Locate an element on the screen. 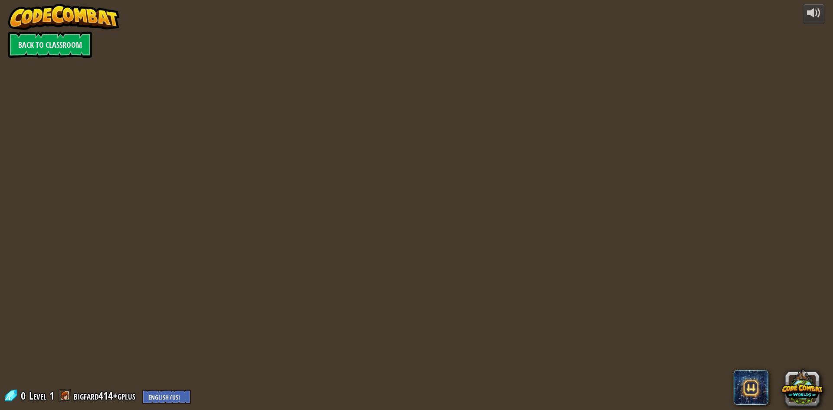 The width and height of the screenshot is (833, 410). a: bigfard414+gplus is located at coordinates (106, 396).